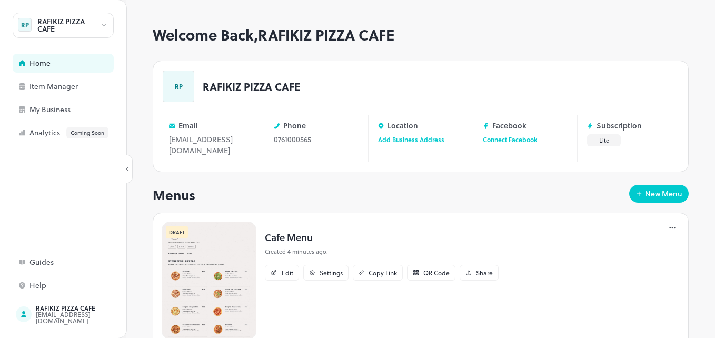 The width and height of the screenshot is (715, 338). What do you see at coordinates (188, 125) in the screenshot?
I see `p: Email` at bounding box center [188, 125].